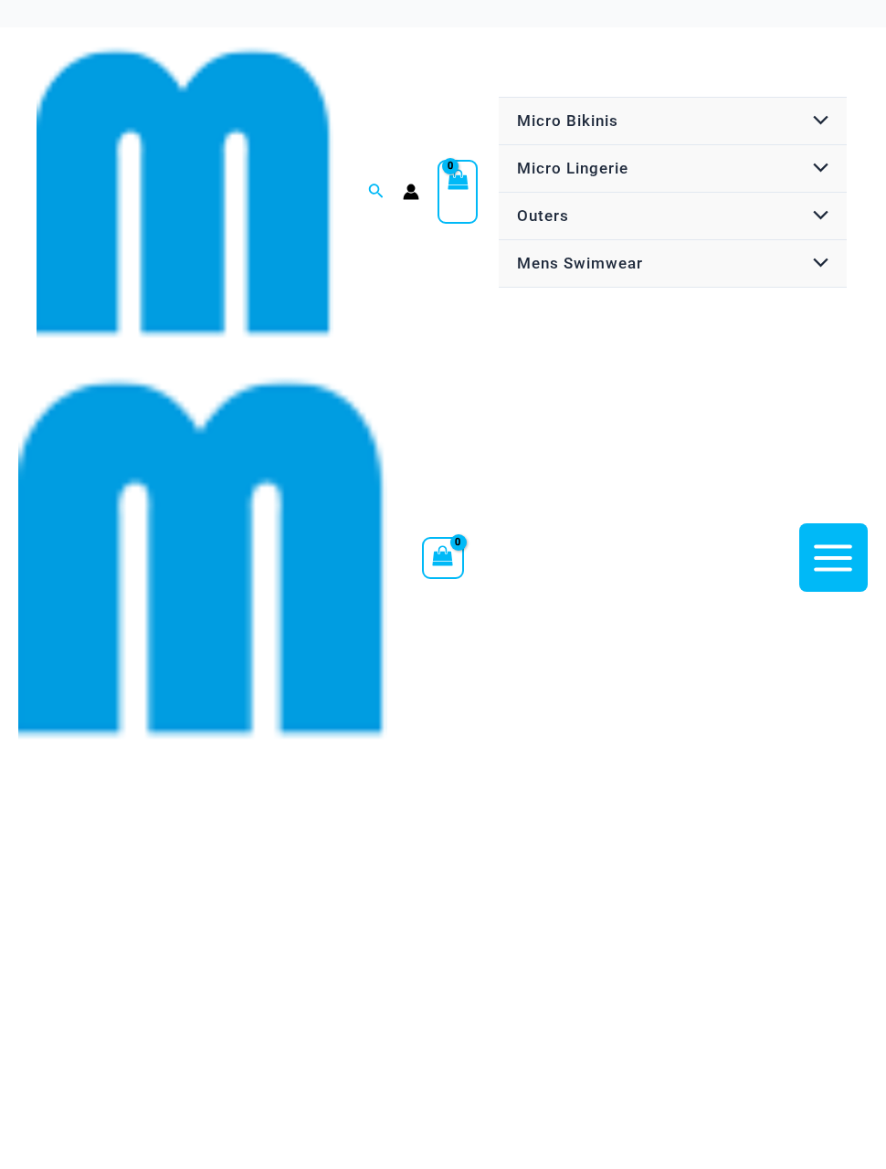 This screenshot has width=886, height=1169. I want to click on a: Mens SwimwearMenu ToggleMenu Toggle, so click(672, 264).